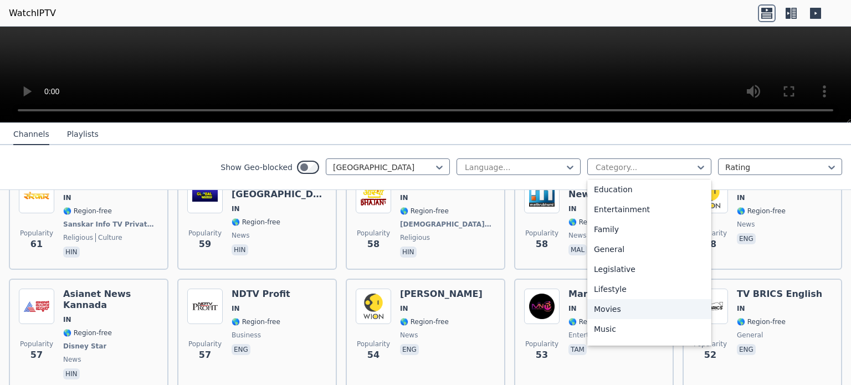 This screenshot has width=851, height=385. Describe the element at coordinates (261, 294) in the screenshot. I see `h6: NDTV Profit` at that location.